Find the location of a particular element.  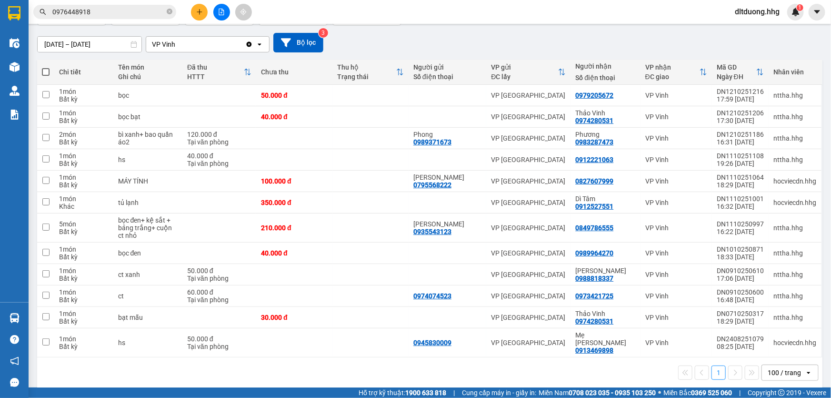

div: bì xanh+ bao quần áo2 is located at coordinates (148, 138).